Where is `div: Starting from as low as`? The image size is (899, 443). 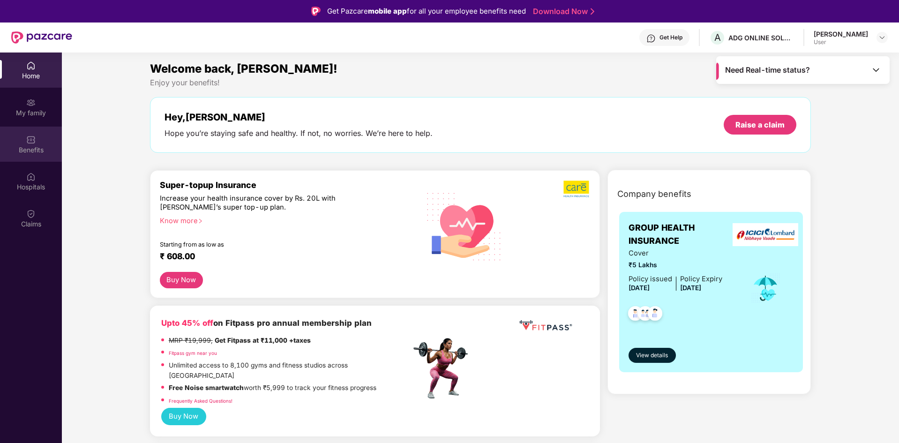
div: Starting from as low as is located at coordinates (265, 244).